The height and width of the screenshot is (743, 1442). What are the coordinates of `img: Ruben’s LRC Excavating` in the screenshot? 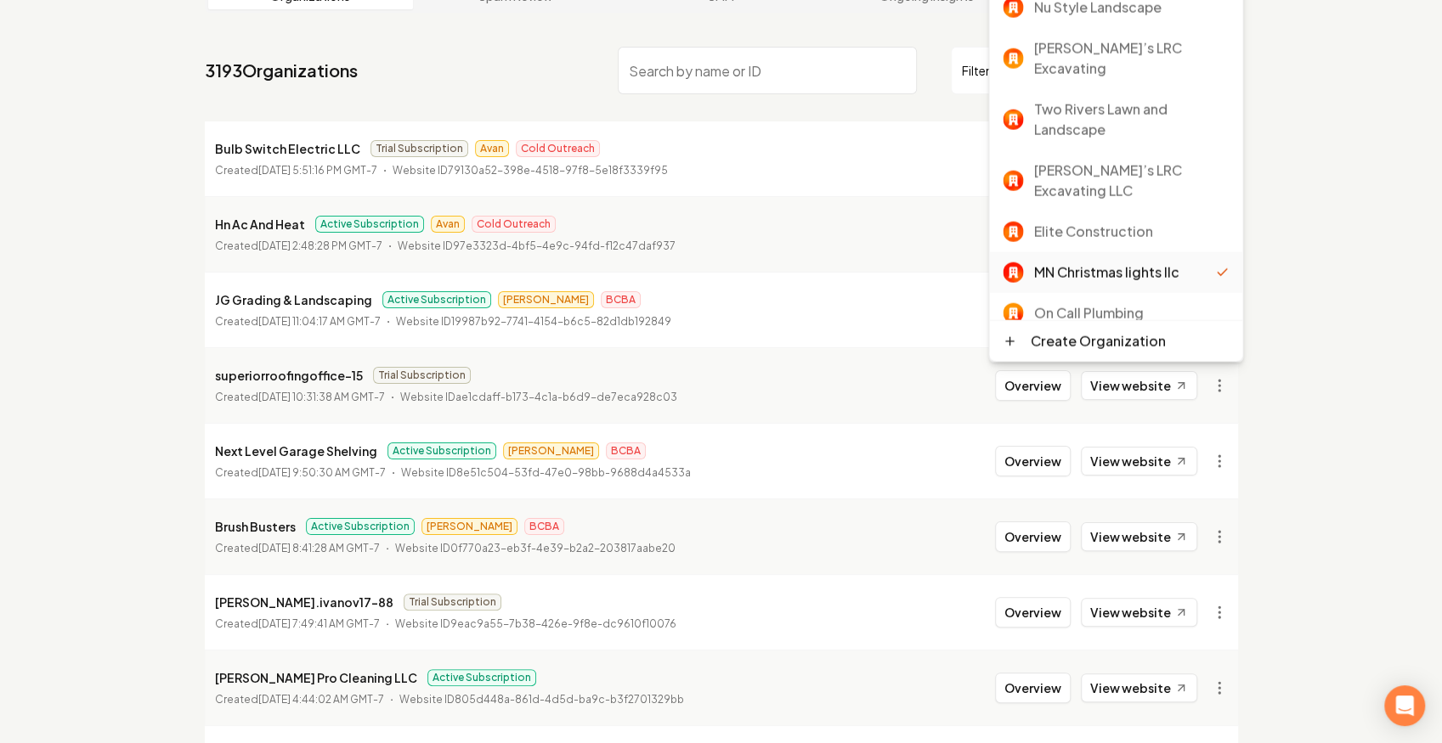 It's located at (1013, 59).